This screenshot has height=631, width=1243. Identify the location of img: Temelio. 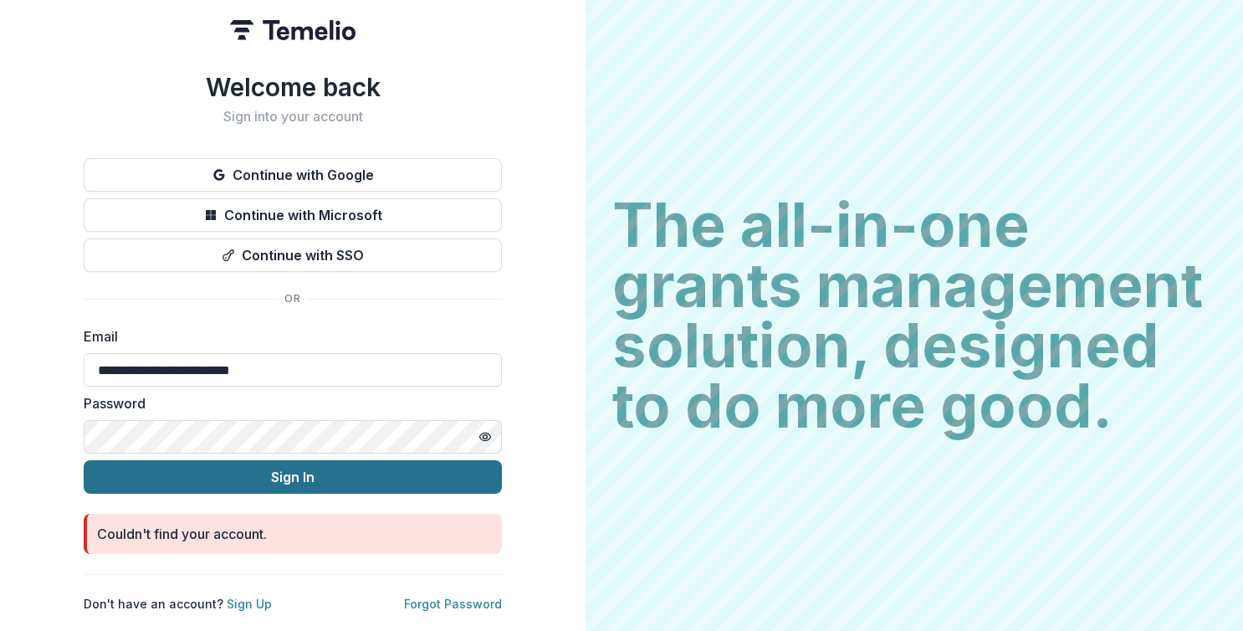
(293, 30).